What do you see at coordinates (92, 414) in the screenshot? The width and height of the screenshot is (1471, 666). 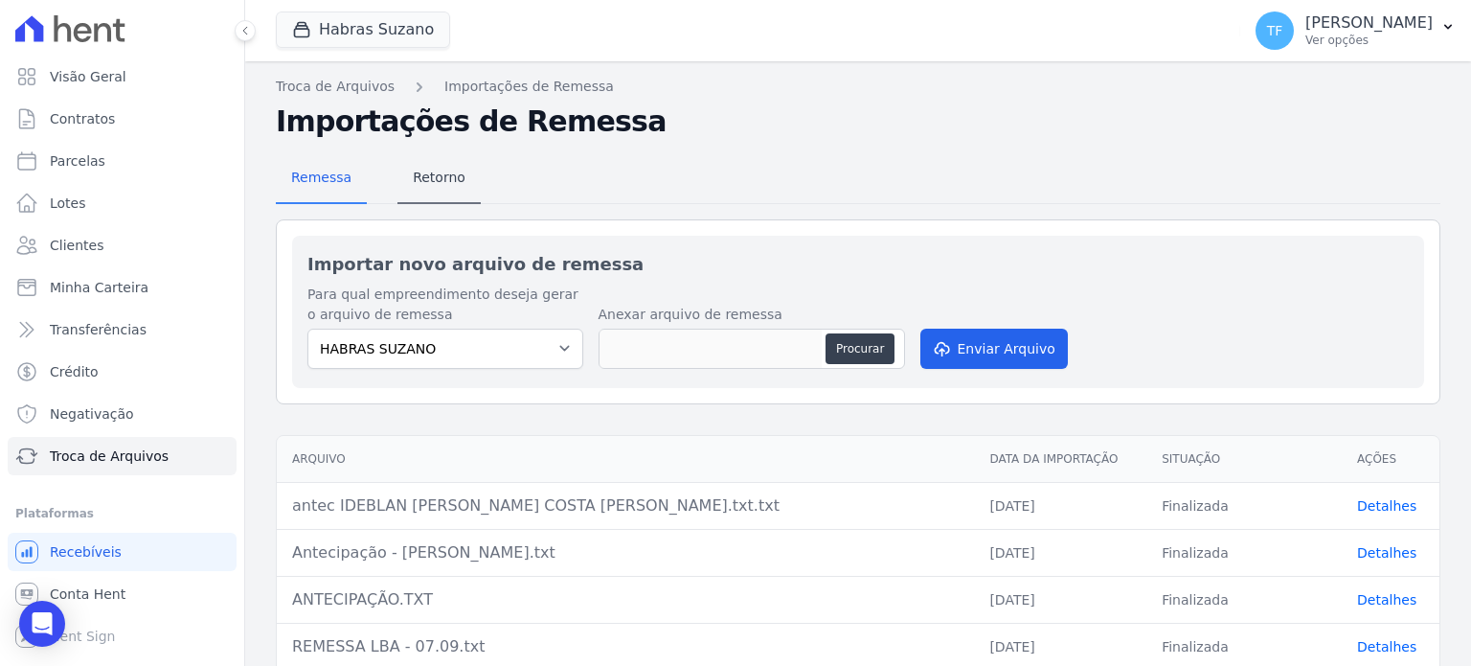 I see `span: Negativação` at bounding box center [92, 414].